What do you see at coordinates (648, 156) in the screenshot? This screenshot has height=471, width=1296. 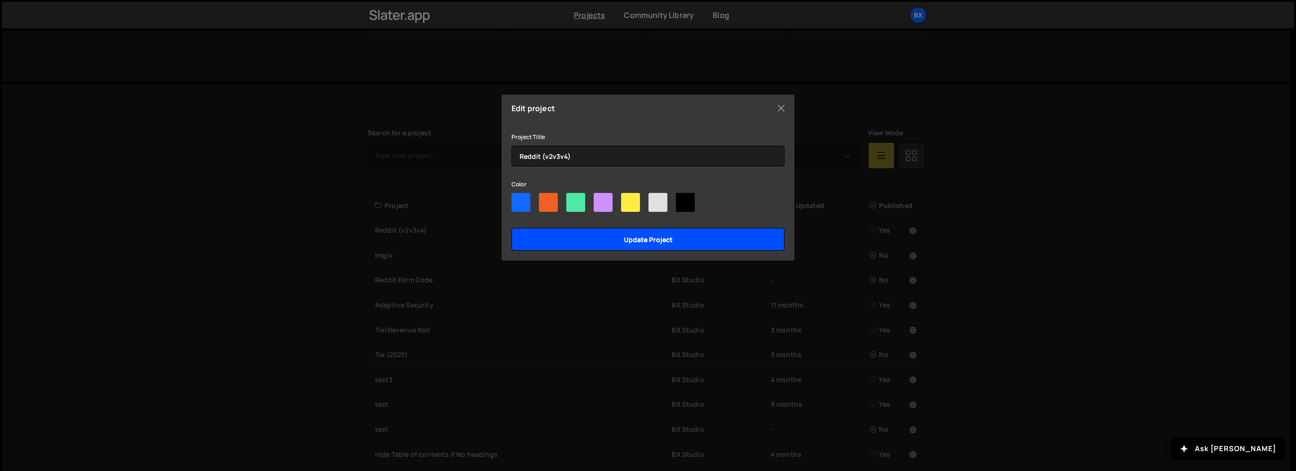 I see `input: Project name` at bounding box center [648, 156].